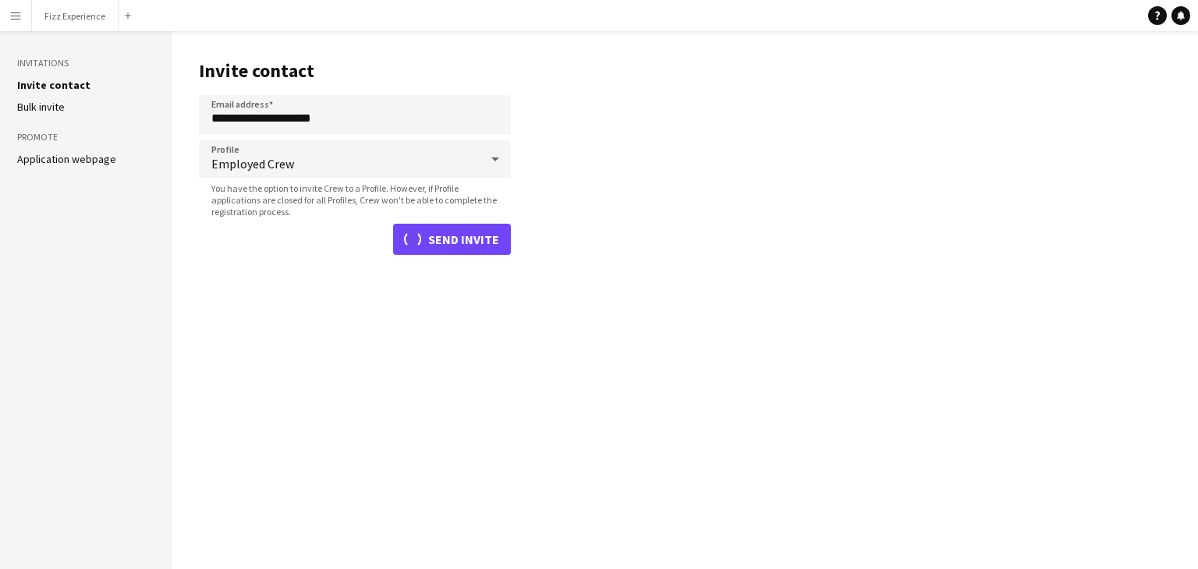 The width and height of the screenshot is (1198, 569). Describe the element at coordinates (355, 71) in the screenshot. I see `h1: Invite contact` at that location.